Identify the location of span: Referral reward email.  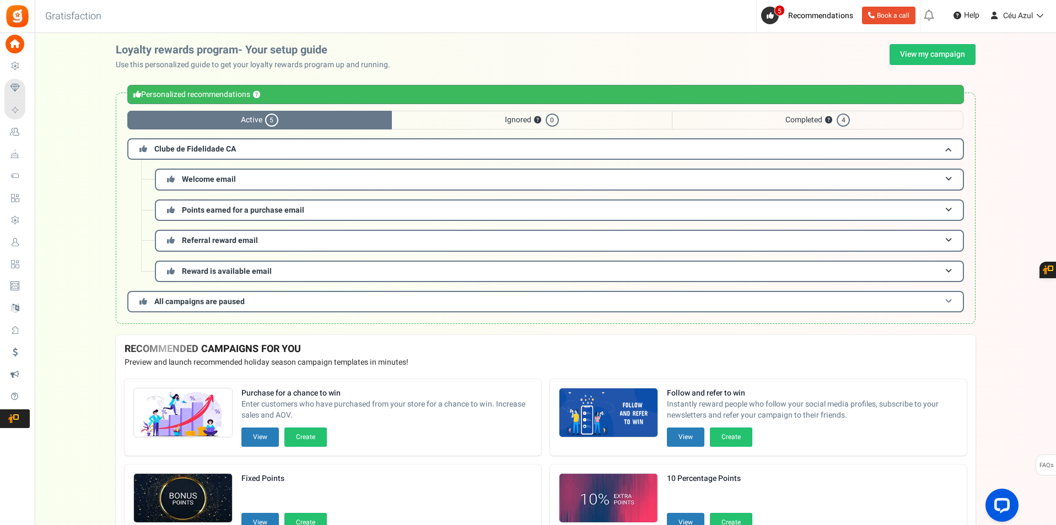
(220, 240).